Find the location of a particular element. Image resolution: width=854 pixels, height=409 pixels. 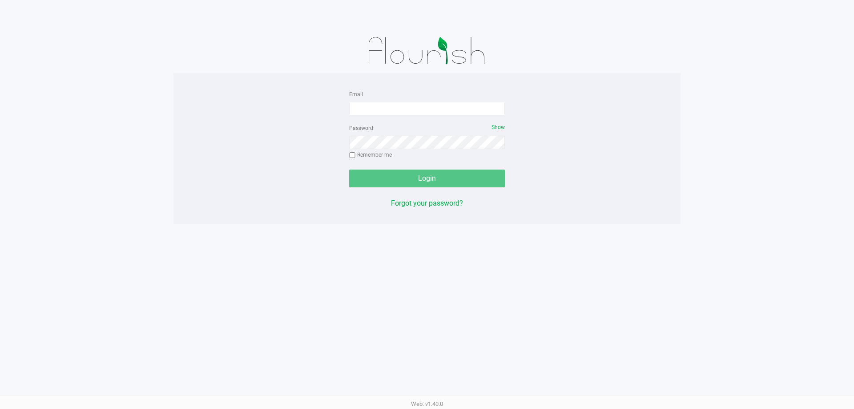

label: Password is located at coordinates (361, 128).